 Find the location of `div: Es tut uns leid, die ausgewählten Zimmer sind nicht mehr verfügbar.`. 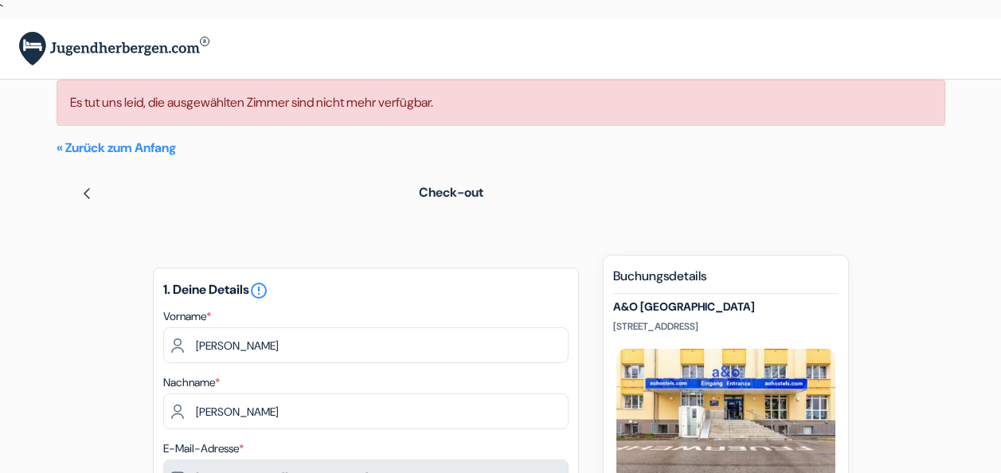

div: Es tut uns leid, die ausgewählten Zimmer sind nicht mehr verfügbar. is located at coordinates (501, 103).